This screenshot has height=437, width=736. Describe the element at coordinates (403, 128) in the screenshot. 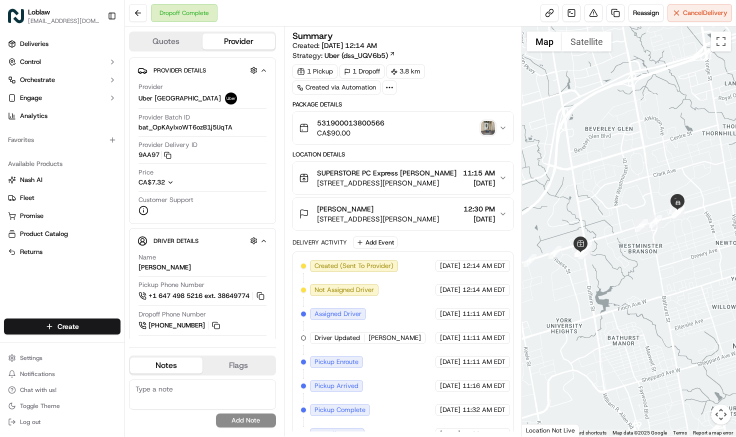

I see `button: 531900013800566CA$90.00photo_proof_of_delivery image` at that location.